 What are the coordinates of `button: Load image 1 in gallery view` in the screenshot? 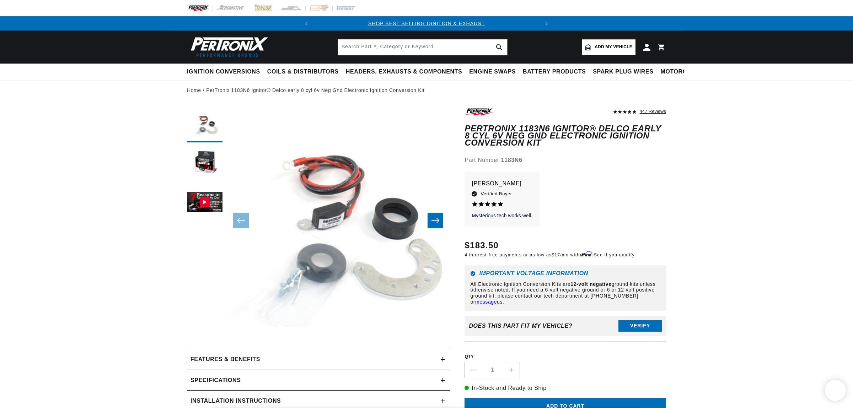 It's located at (205, 125).